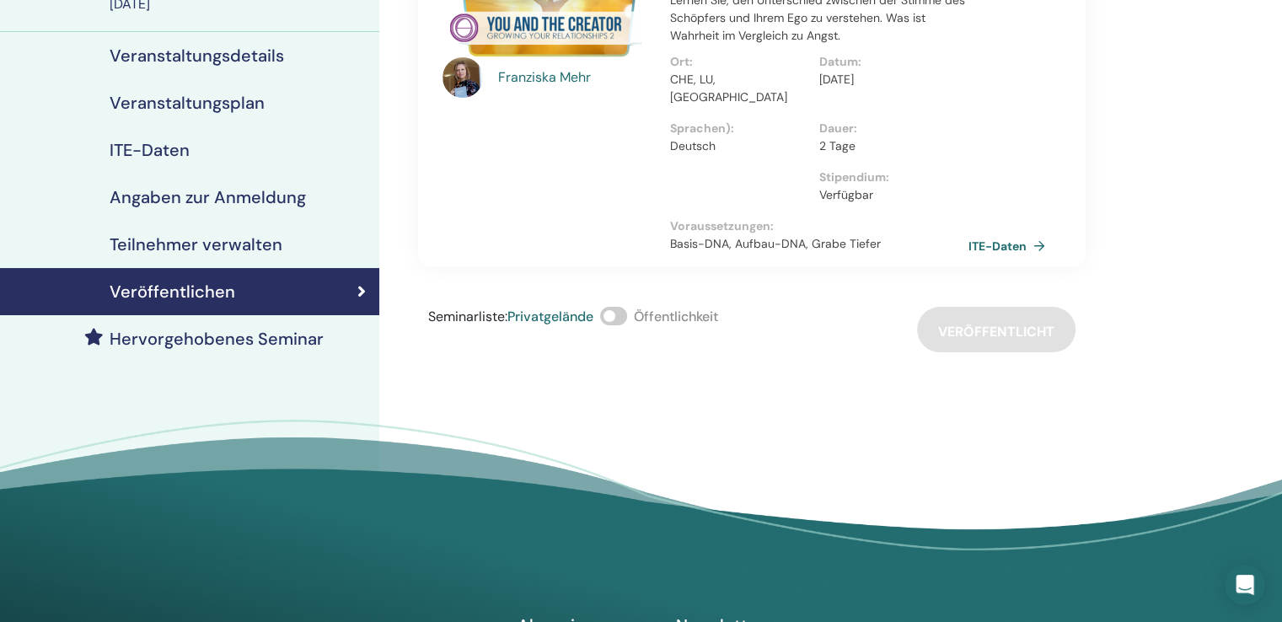  What do you see at coordinates (217, 339) in the screenshot?
I see `font: Hervorgehobenes Seminar` at bounding box center [217, 339].